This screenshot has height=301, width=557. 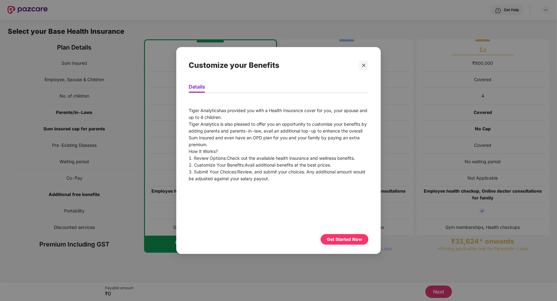 What do you see at coordinates (213, 172) in the screenshot?
I see `span: 3. Submit Your Choices:` at bounding box center [213, 172].